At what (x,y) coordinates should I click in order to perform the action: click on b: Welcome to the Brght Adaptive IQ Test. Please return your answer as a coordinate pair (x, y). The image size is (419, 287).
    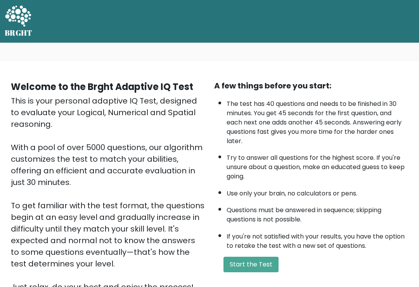
    Looking at the image, I should click on (102, 87).